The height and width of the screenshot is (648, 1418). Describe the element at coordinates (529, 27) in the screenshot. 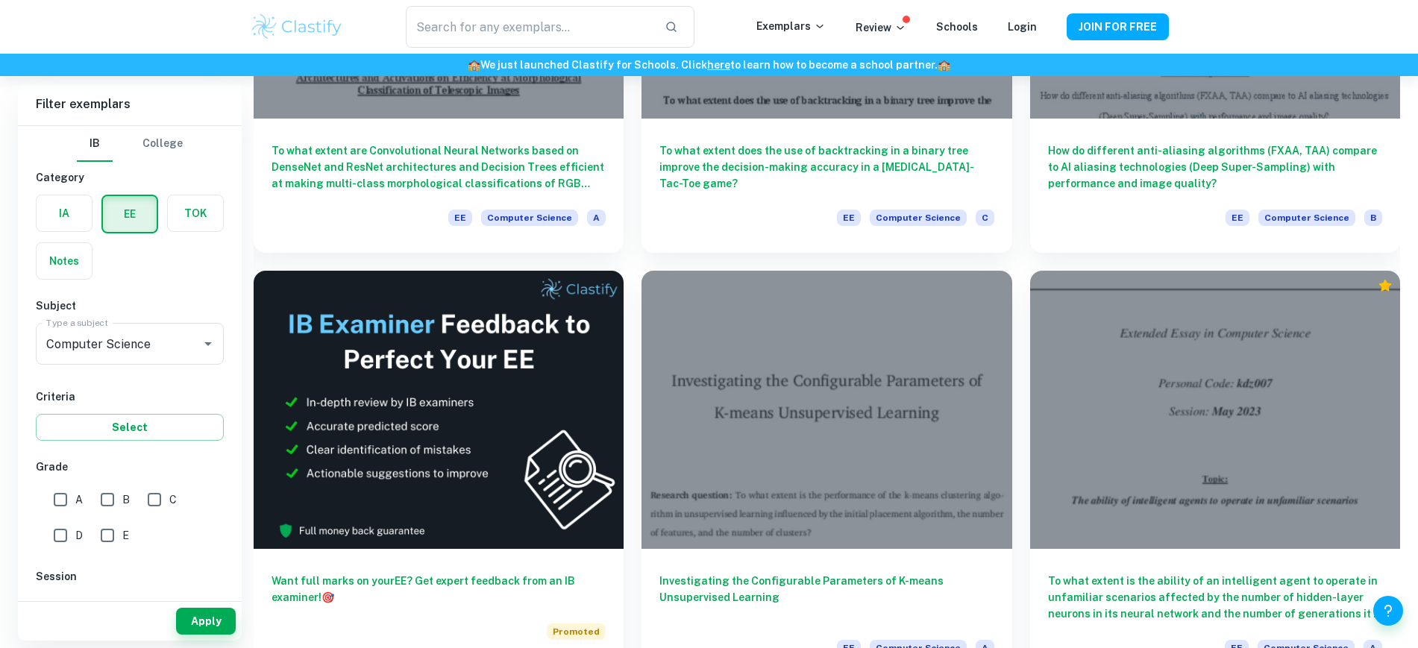

I see `input: Search for any exemplars...` at that location.